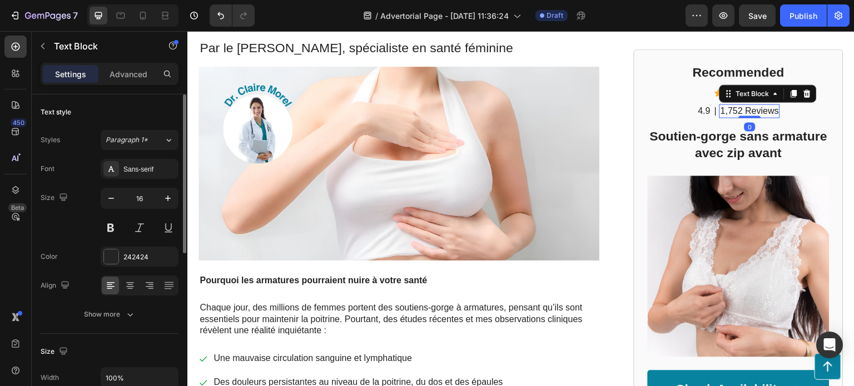  Describe the element at coordinates (109, 315) in the screenshot. I see `div: Show more` at that location.